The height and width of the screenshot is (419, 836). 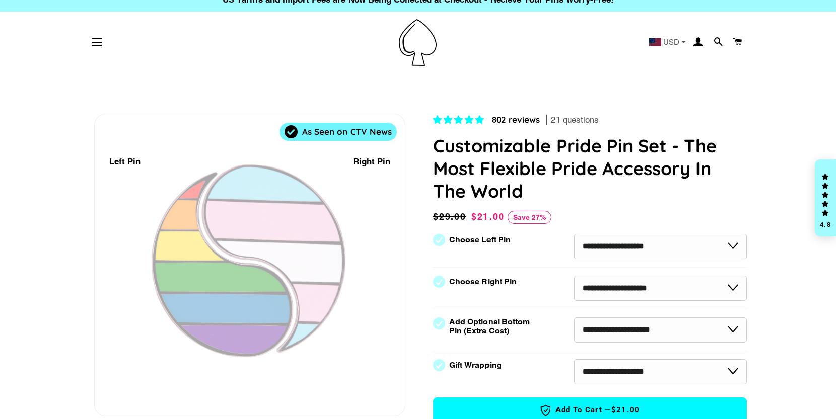 What do you see at coordinates (480, 240) in the screenshot?
I see `label: Choose Left Pin` at bounding box center [480, 240].